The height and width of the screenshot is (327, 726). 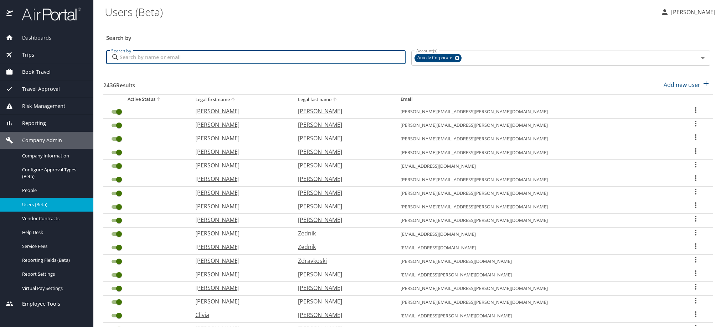 I want to click on span: People, so click(x=53, y=190).